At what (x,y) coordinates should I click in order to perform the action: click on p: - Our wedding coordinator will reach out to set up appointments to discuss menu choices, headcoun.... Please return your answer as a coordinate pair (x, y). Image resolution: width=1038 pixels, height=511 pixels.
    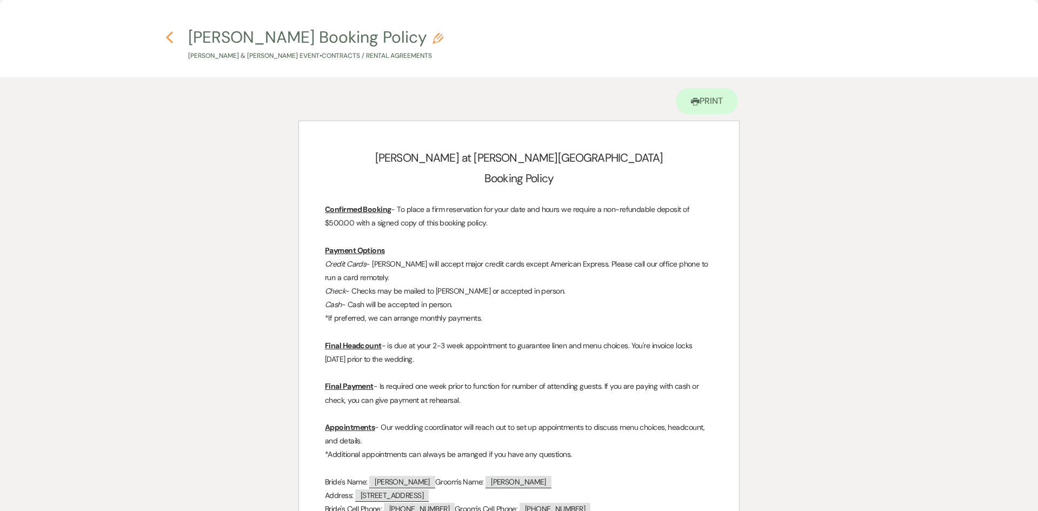
    Looking at the image, I should click on (519, 434).